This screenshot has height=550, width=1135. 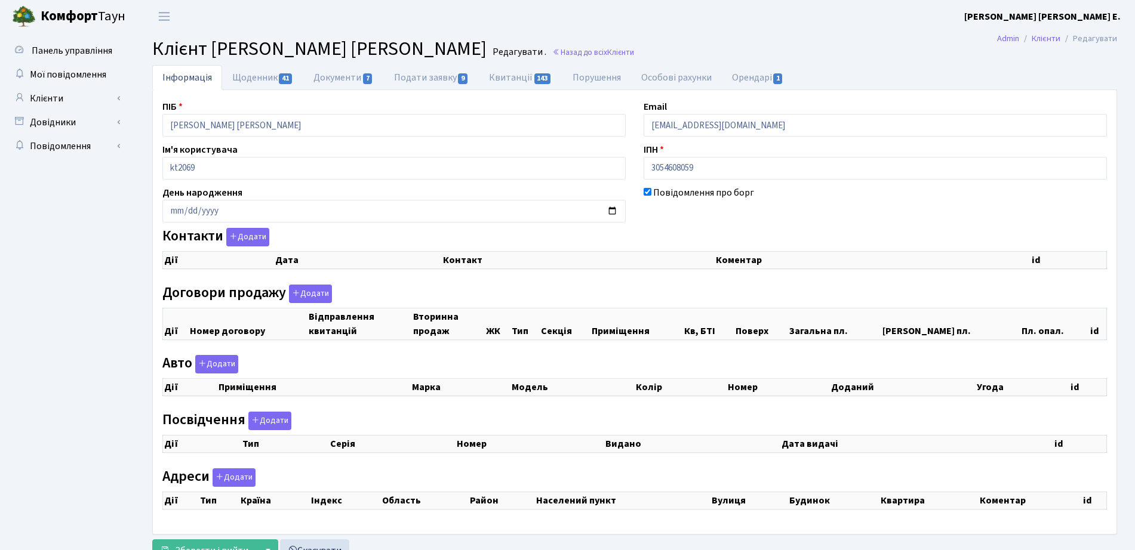 I want to click on span: Таун, so click(x=83, y=17).